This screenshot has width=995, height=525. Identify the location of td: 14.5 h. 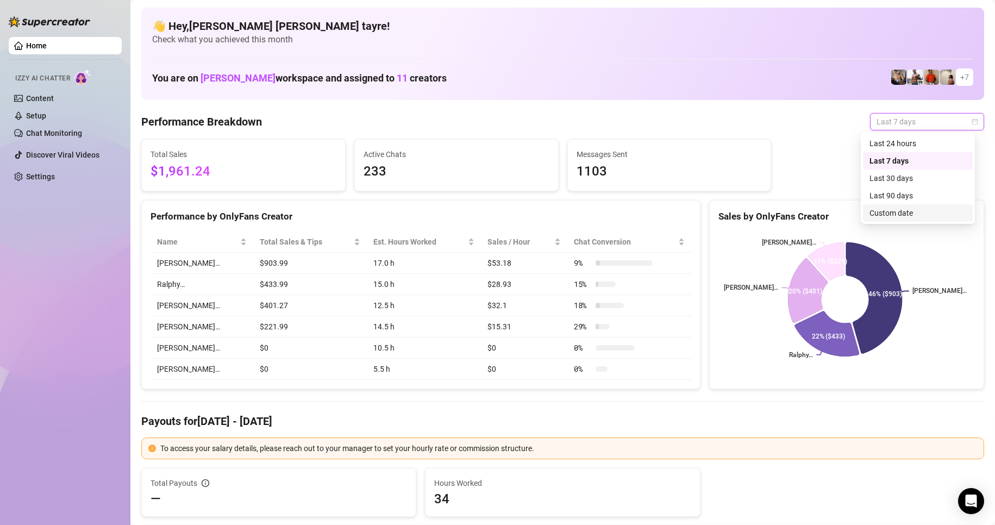
(424, 327).